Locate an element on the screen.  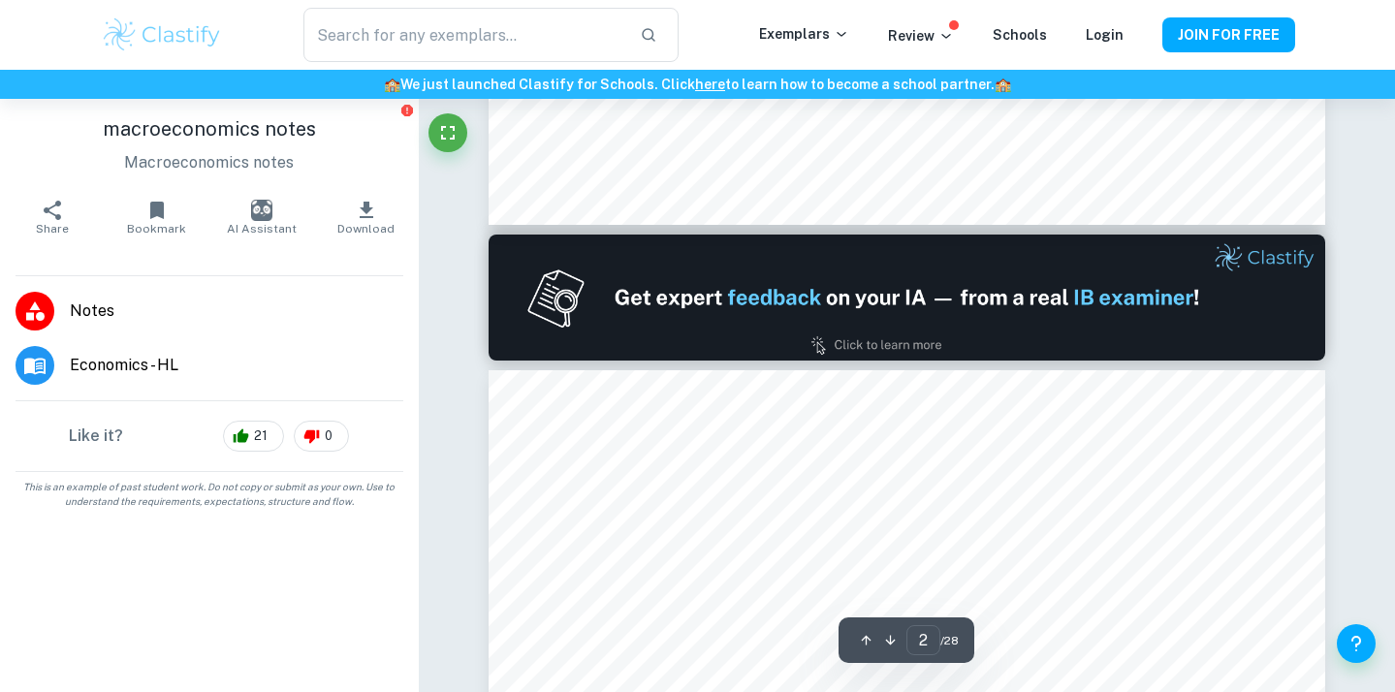
a: here is located at coordinates (709, 84).